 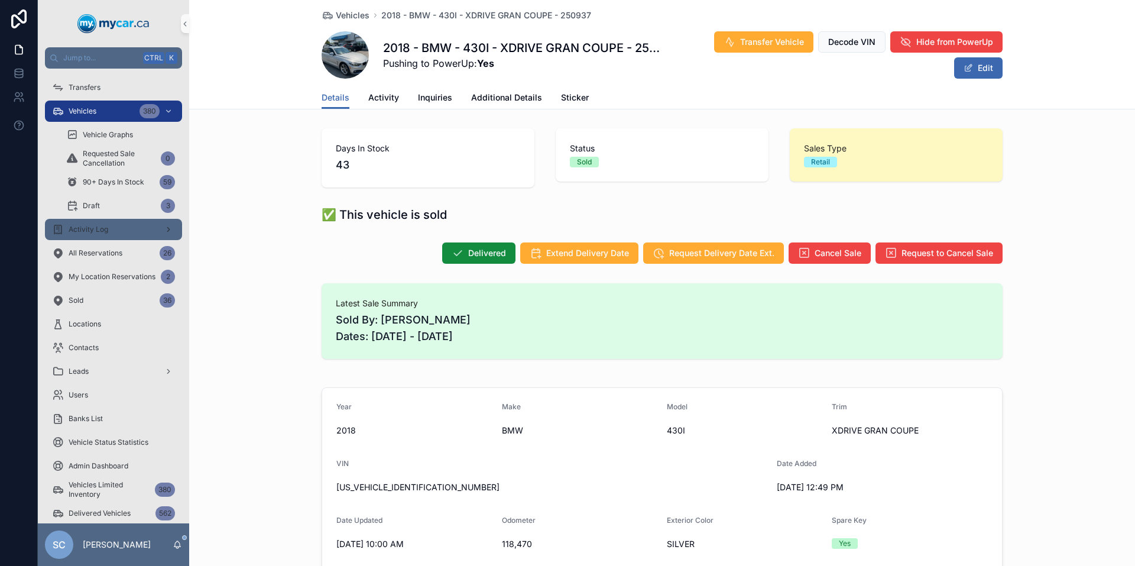 What do you see at coordinates (840, 406) in the screenshot?
I see `span: Trim` at bounding box center [840, 406].